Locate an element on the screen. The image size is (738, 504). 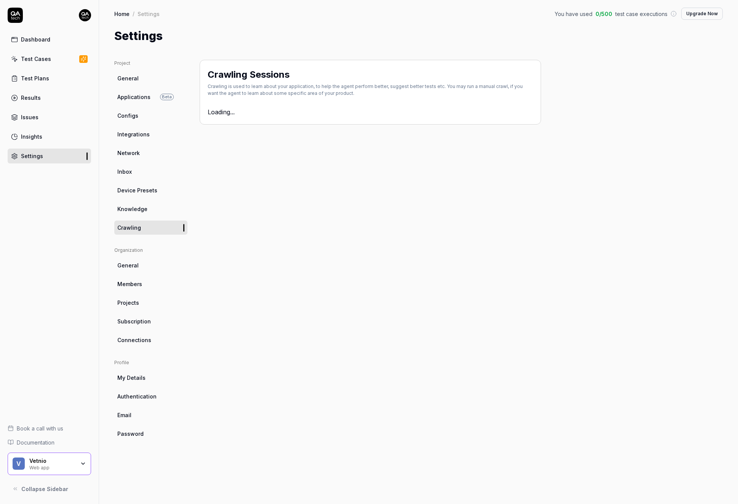
div: Dashboard is located at coordinates (35, 39).